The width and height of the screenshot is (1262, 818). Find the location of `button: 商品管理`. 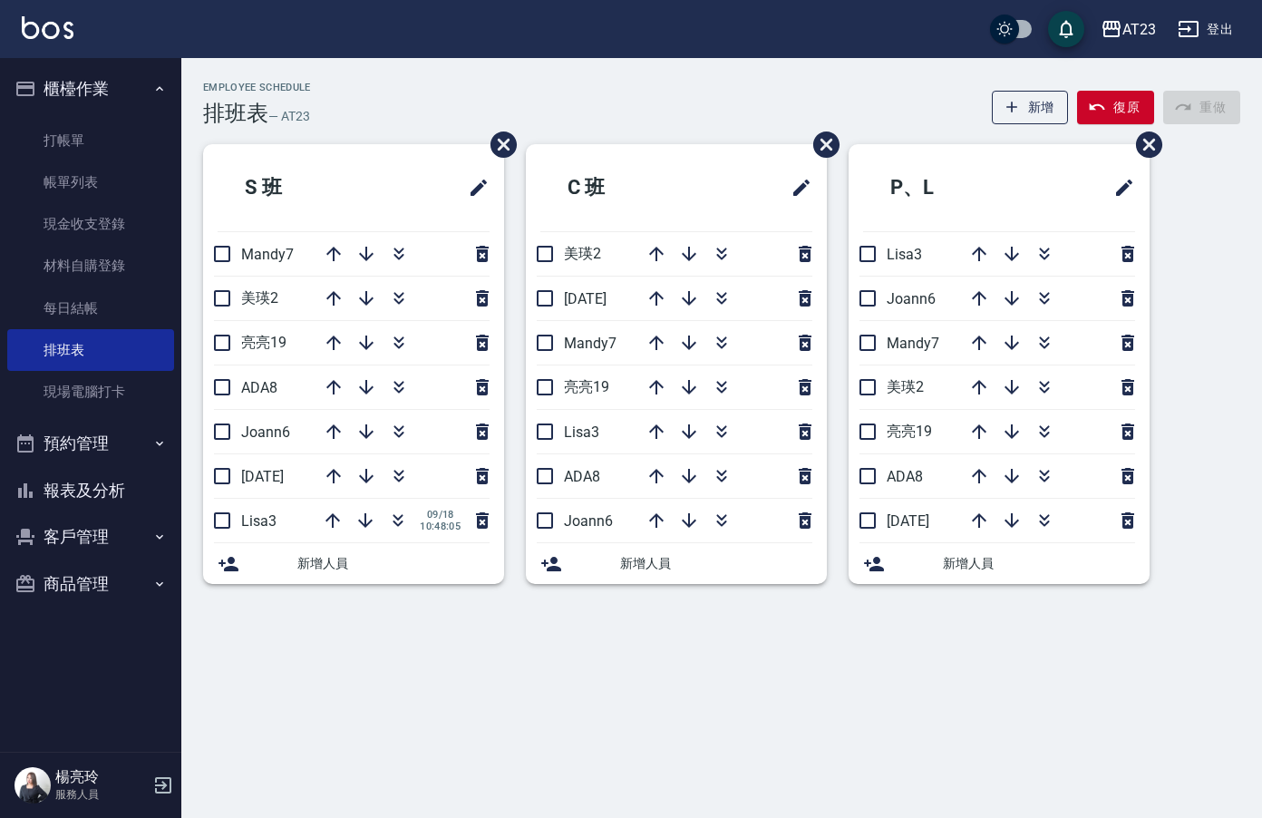

button: 商品管理 is located at coordinates (91, 584).